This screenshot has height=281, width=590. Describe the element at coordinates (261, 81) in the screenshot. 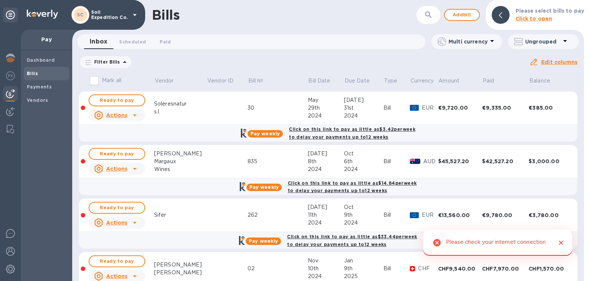

I see `span: Bill №` at that location.